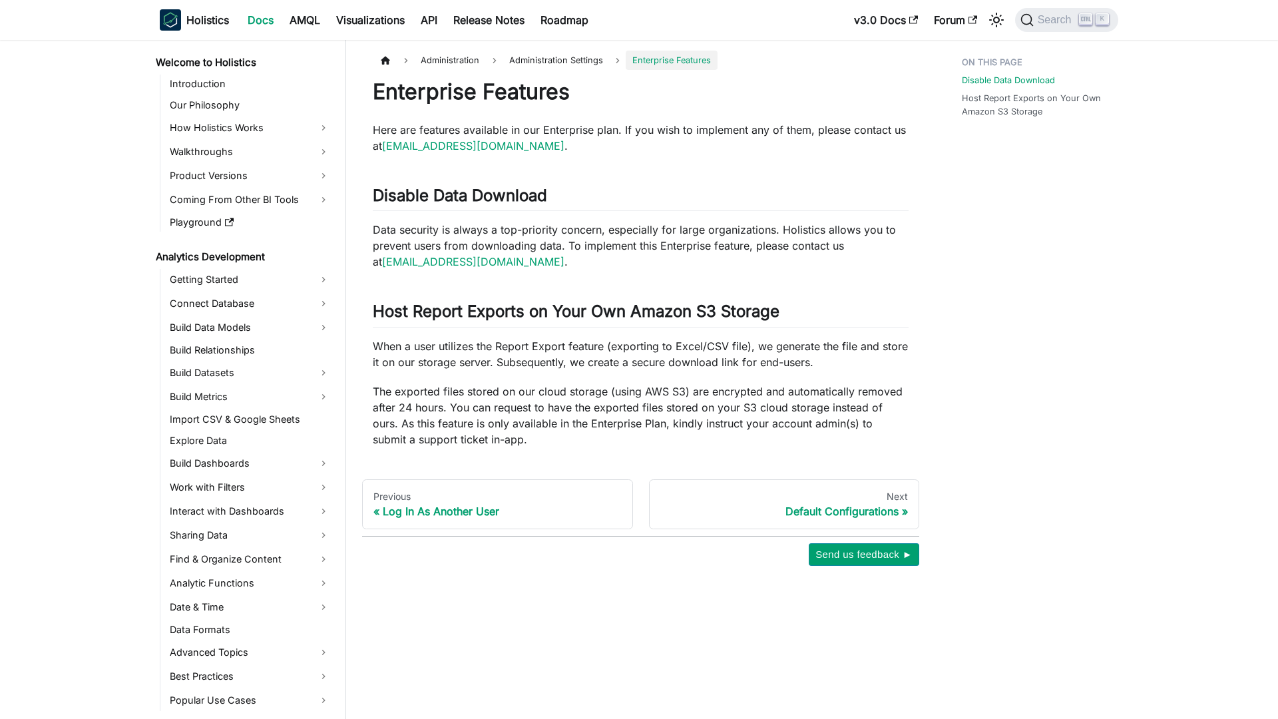 This screenshot has height=719, width=1278. I want to click on nav: Breadcrumbs, so click(640, 60).